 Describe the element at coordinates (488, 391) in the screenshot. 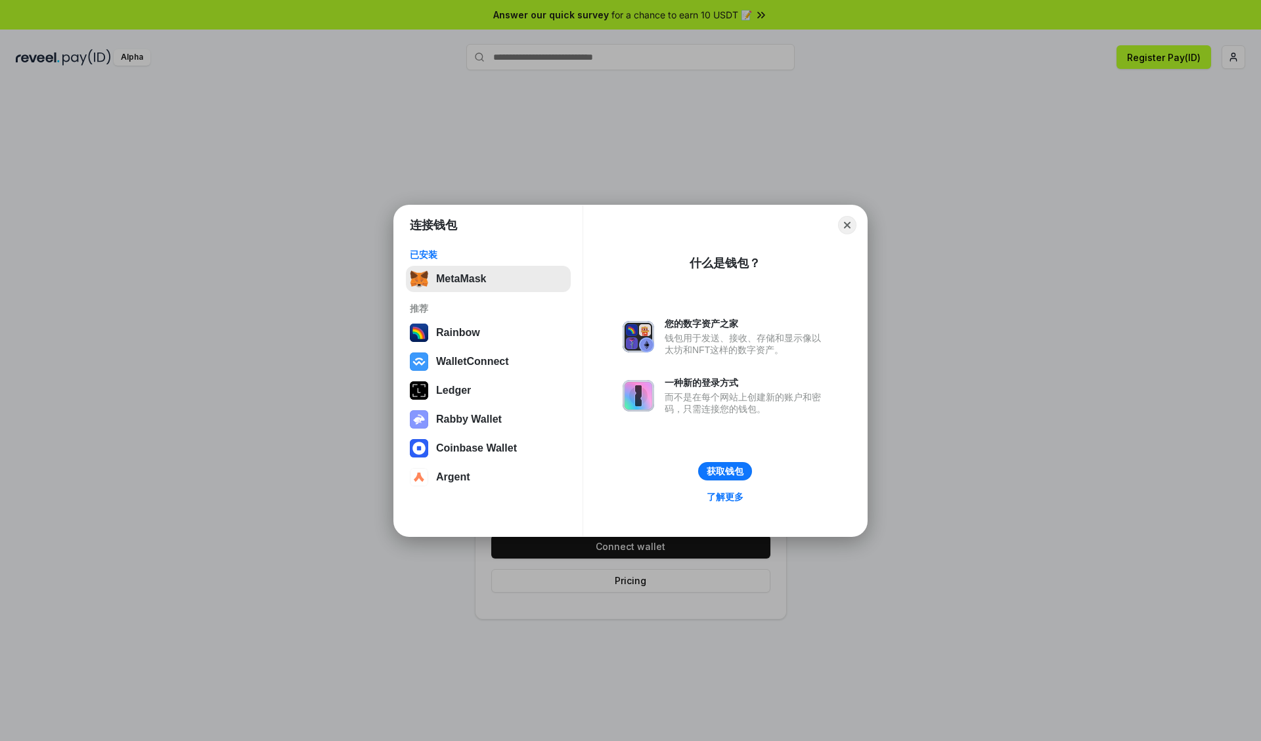

I see `button: Ledger` at that location.